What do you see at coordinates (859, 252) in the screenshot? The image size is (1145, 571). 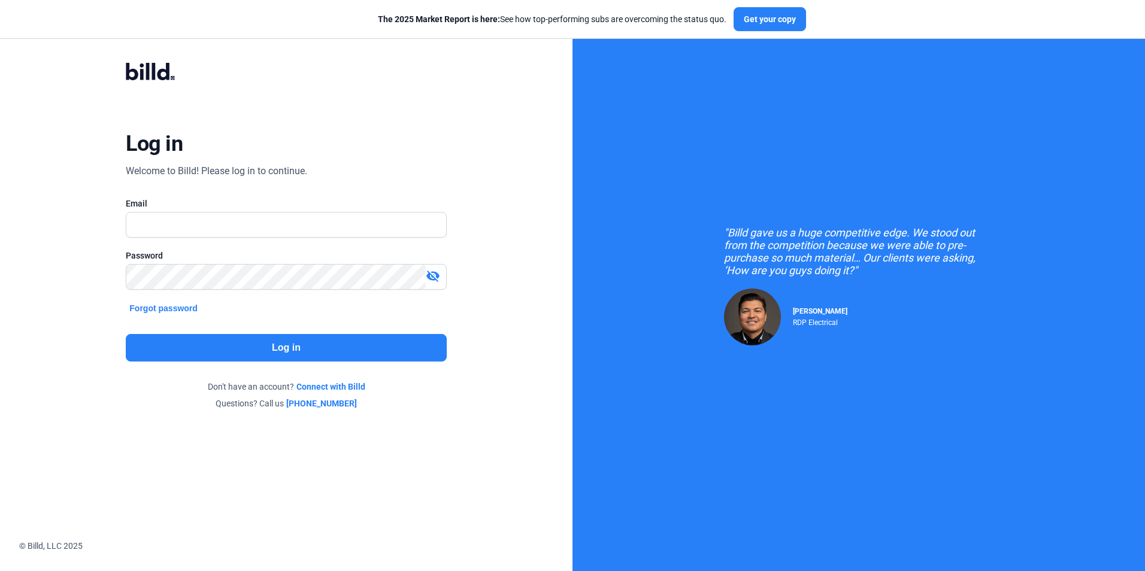 I see `div: "Billd gave us a huge competitive edge. We stood out from the competition because we were able to...` at bounding box center [859, 252].